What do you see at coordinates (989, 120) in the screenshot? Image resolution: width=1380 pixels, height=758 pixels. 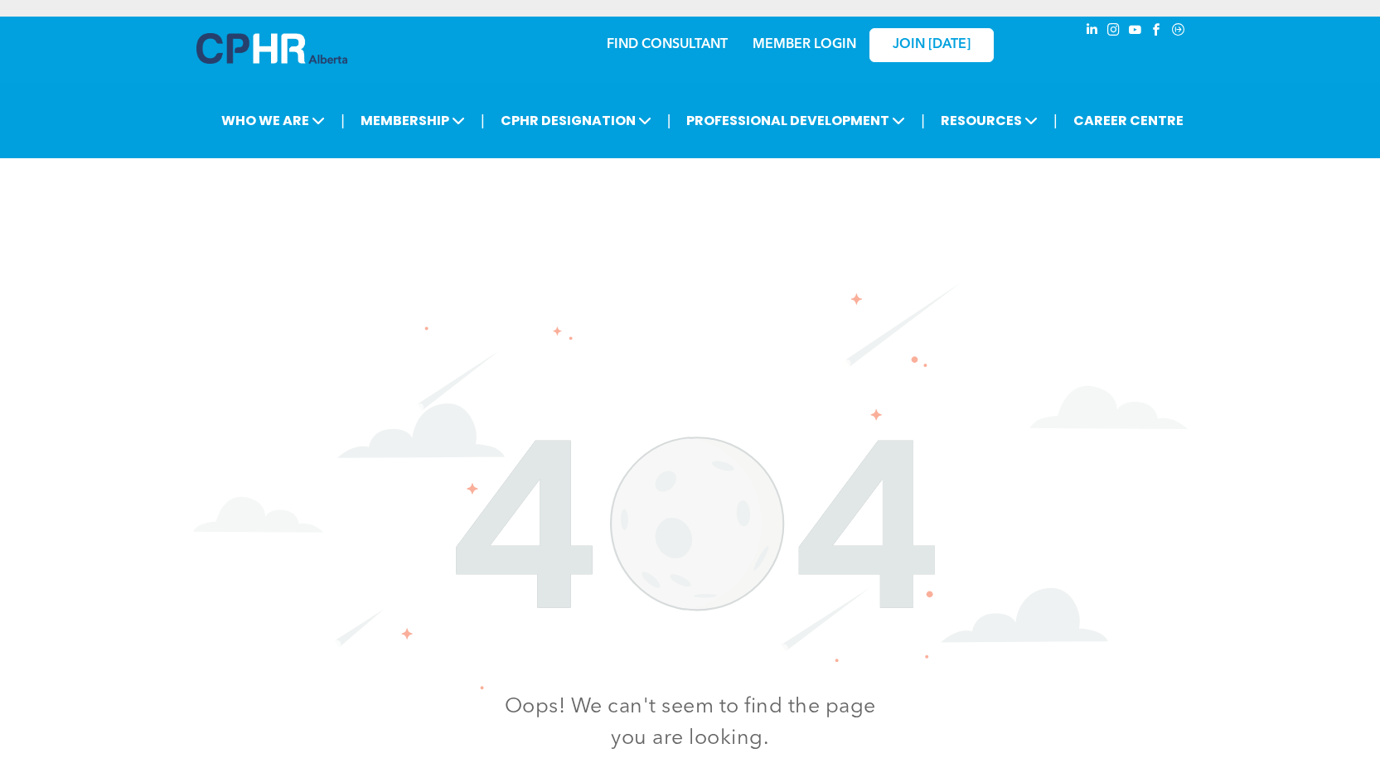 I see `span: RESOURCES` at bounding box center [989, 120].